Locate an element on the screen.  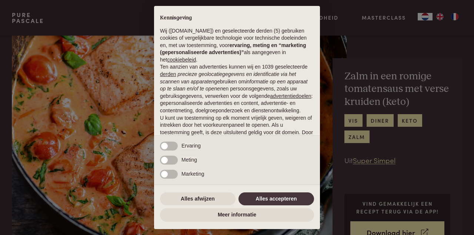
button: Alles accepteren is located at coordinates (276, 199).